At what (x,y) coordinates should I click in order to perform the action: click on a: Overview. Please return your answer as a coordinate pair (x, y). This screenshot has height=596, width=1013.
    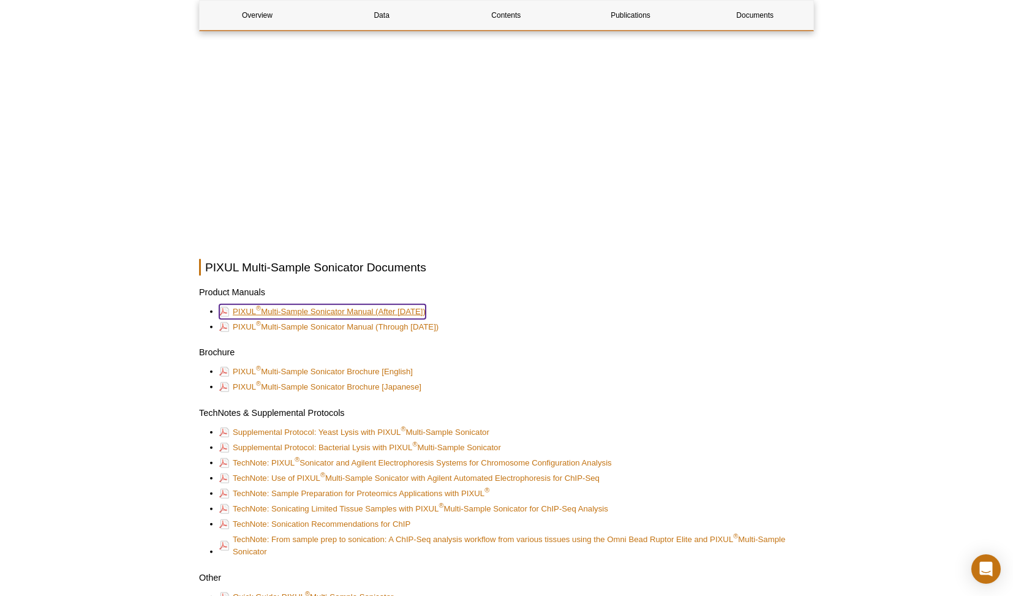
    Looking at the image, I should click on (257, 15).